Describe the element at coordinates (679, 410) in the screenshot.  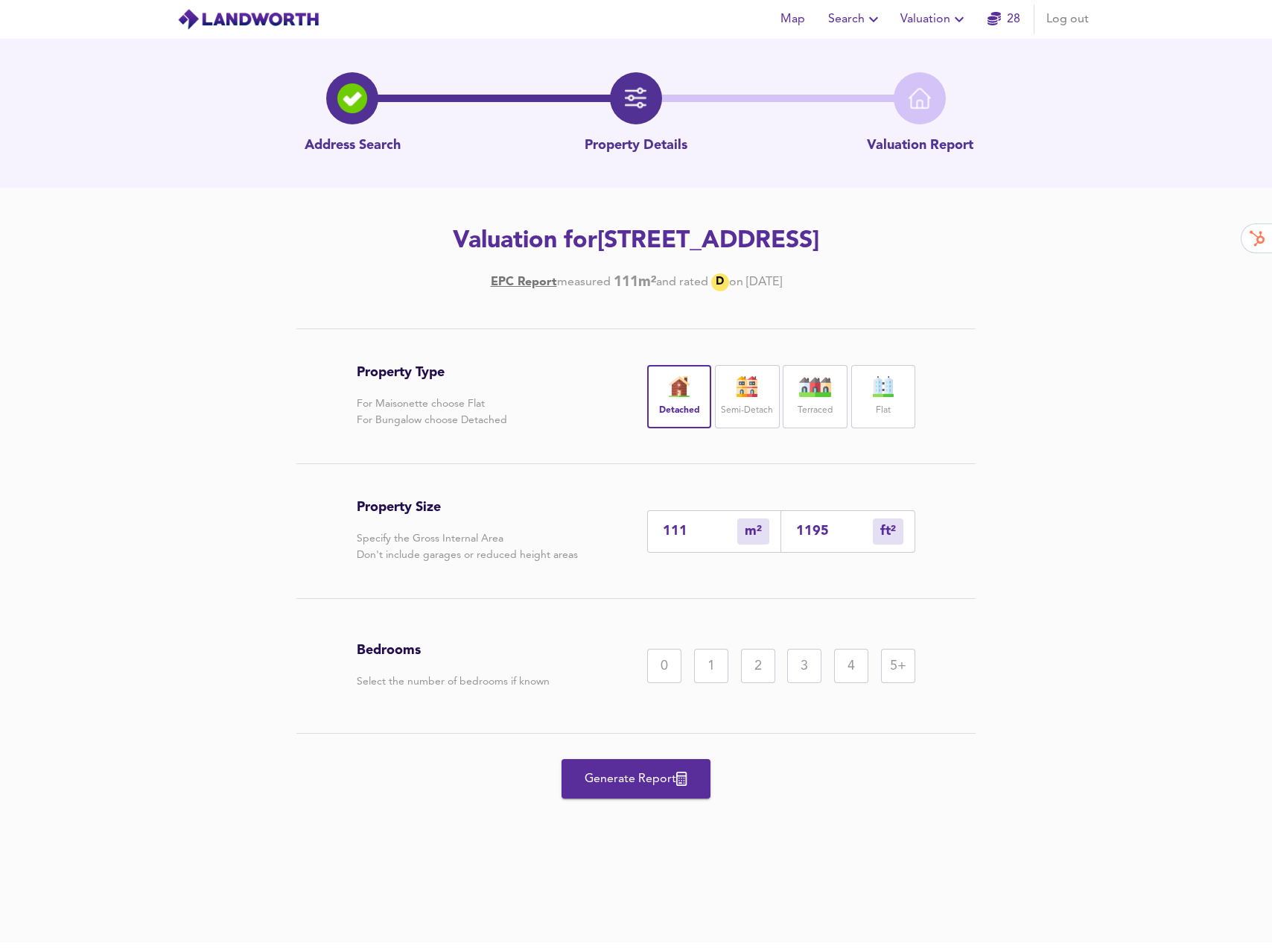
I see `label: Detached` at that location.